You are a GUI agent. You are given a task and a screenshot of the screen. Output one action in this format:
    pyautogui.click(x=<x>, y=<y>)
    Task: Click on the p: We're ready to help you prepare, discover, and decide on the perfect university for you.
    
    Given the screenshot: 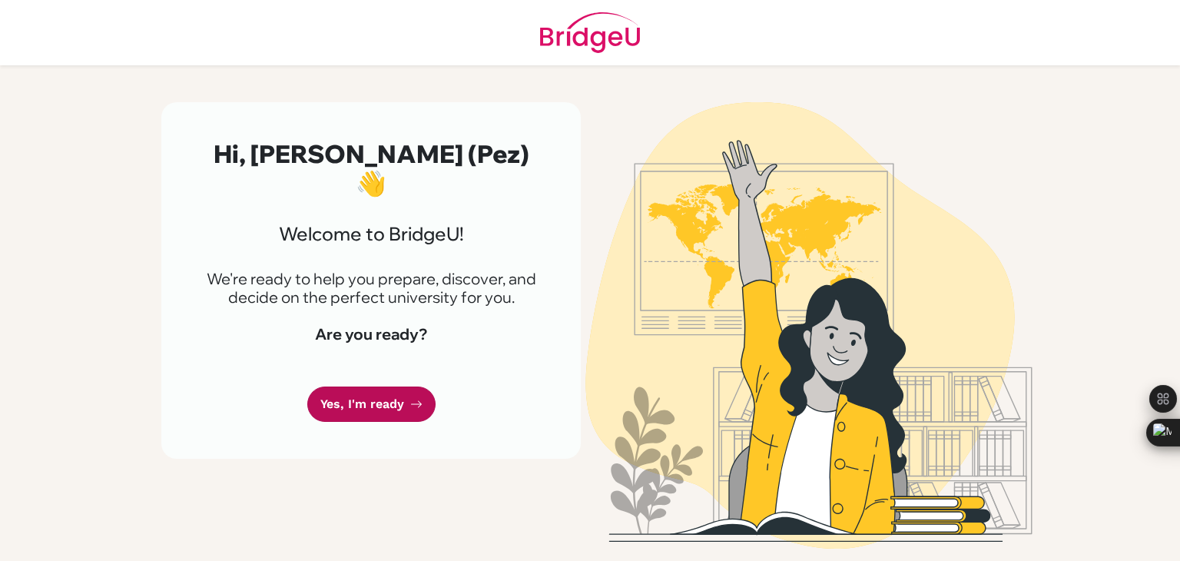 What is the action you would take?
    pyautogui.click(x=371, y=288)
    